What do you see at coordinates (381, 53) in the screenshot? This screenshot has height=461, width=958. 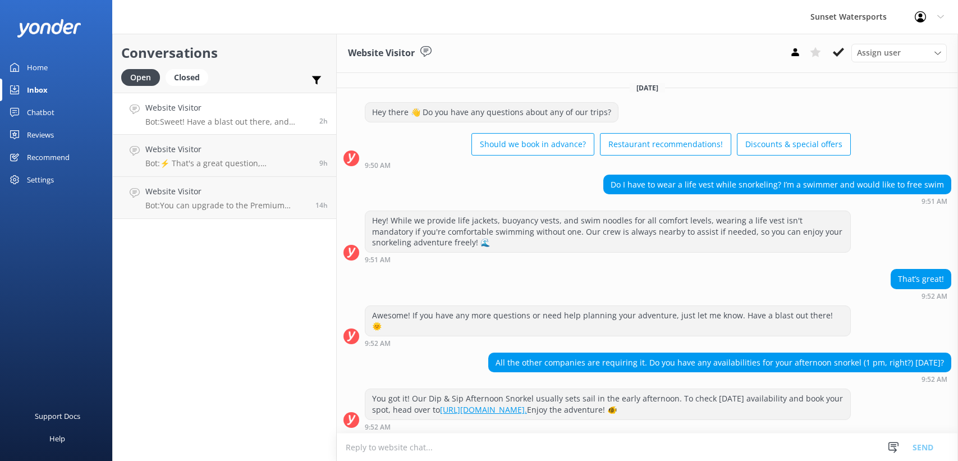 I see `h3: Website Visitor` at bounding box center [381, 53].